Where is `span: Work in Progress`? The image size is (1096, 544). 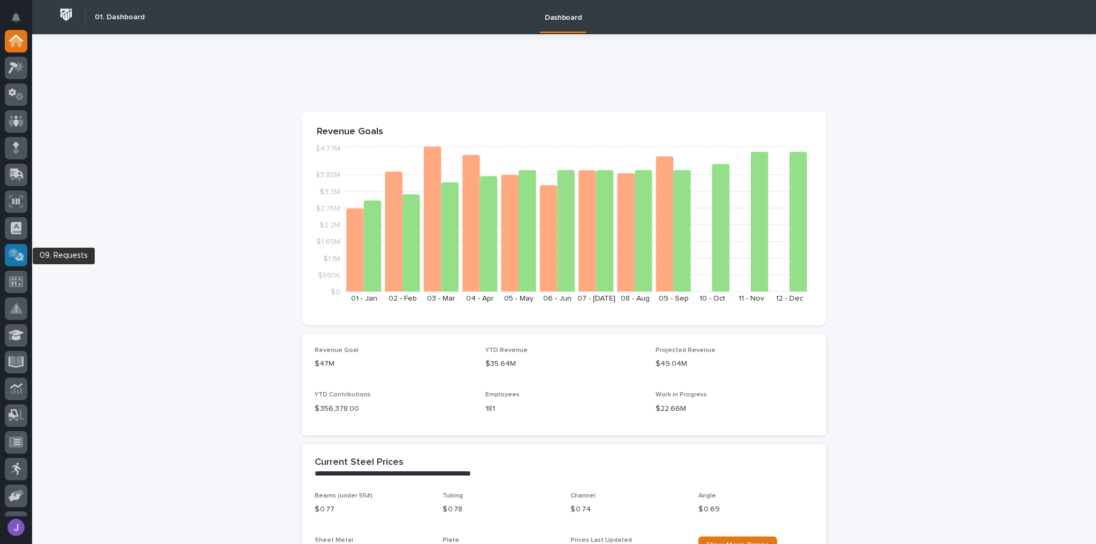 span: Work in Progress is located at coordinates (681, 395).